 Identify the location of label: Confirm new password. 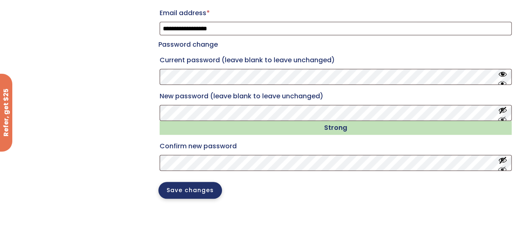
(336, 147).